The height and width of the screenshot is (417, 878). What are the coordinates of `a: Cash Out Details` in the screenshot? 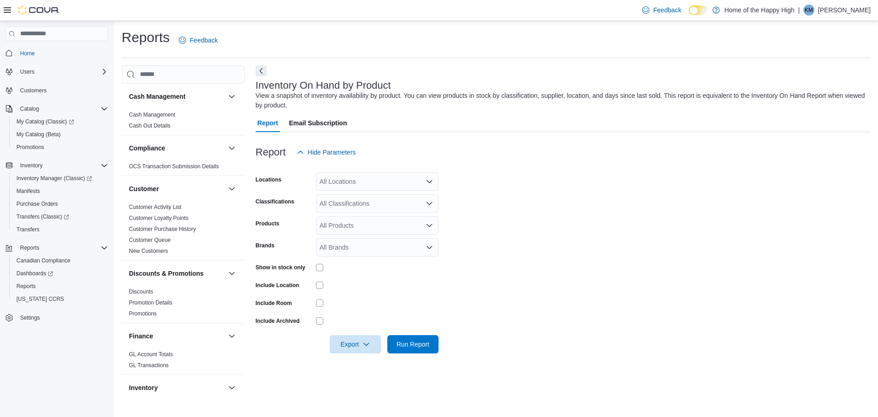 It's located at (150, 126).